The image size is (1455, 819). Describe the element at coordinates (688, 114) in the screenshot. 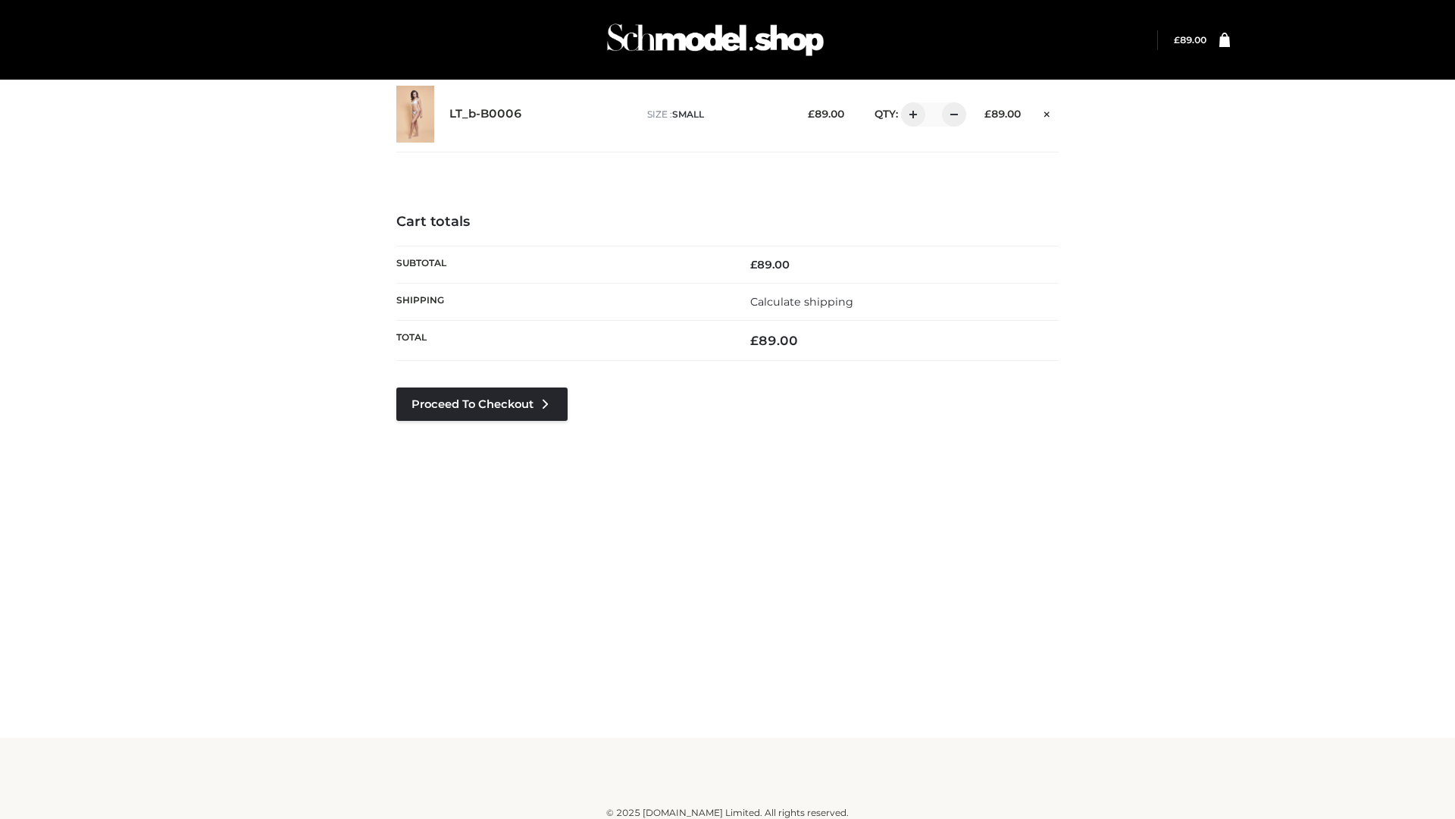

I see `span: SMALL` at that location.